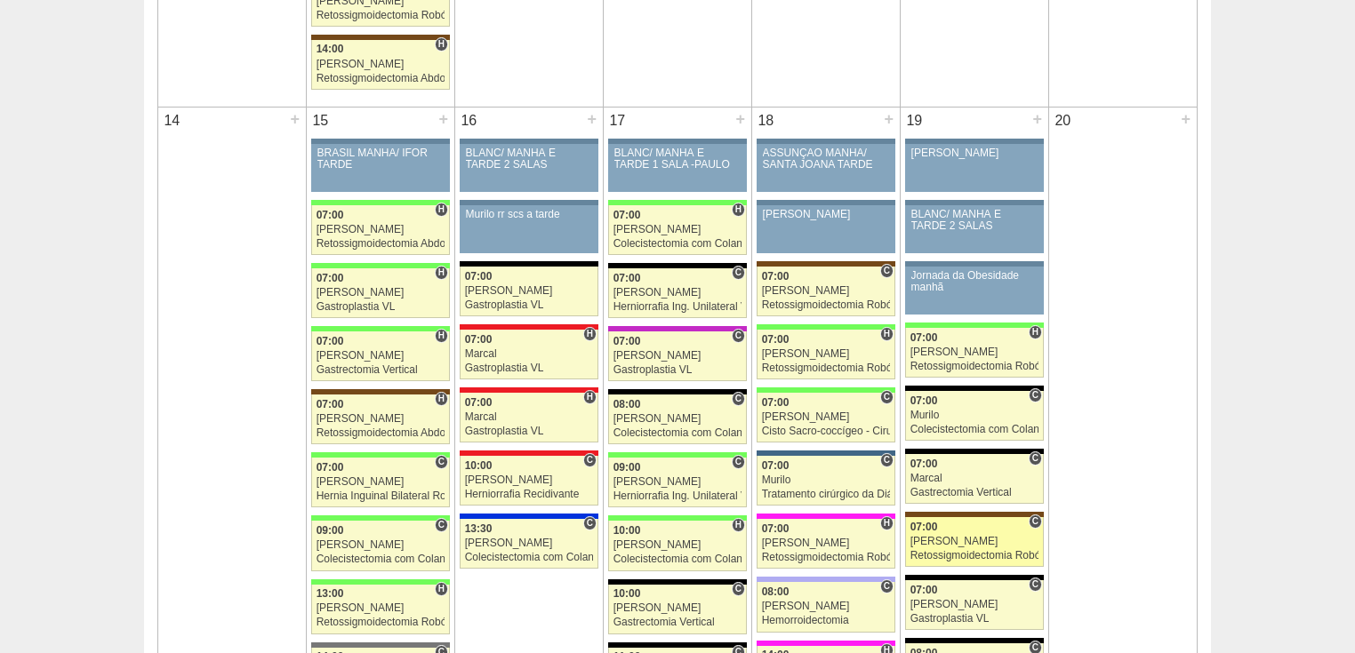  I want to click on div: Tratamento cirúrgico da Diástase do reto abdomem, so click(826, 494).